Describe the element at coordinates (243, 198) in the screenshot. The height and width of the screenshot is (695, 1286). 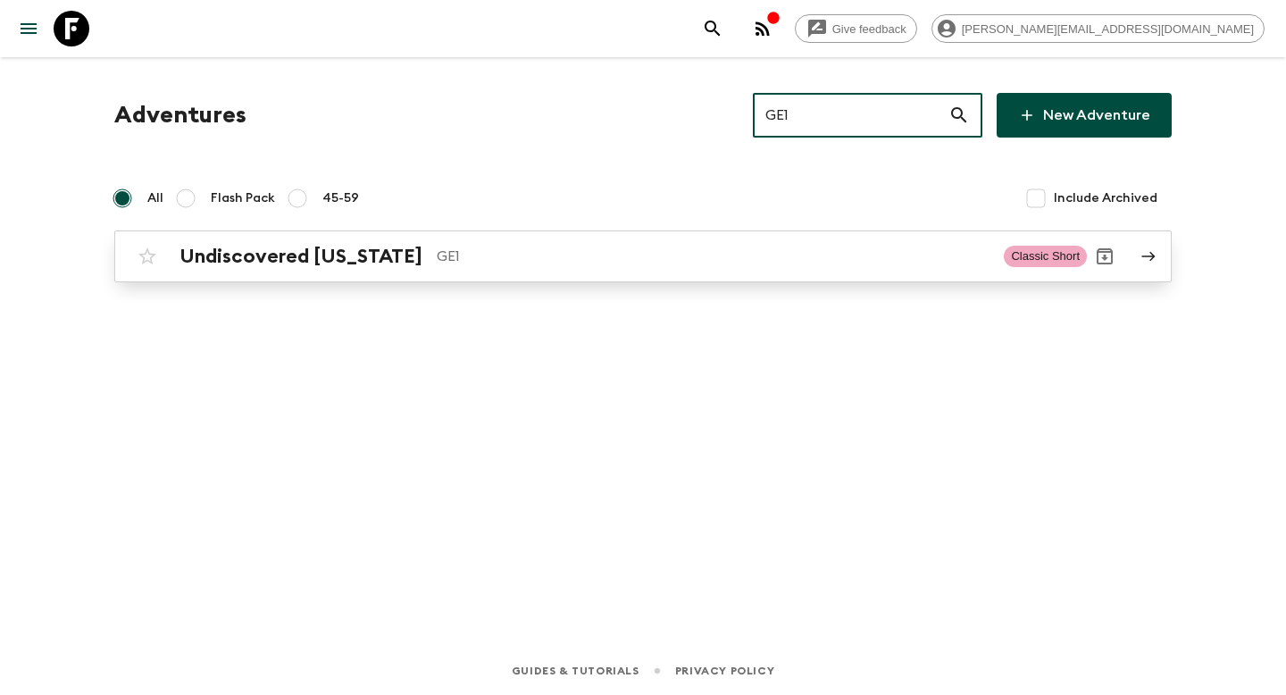
I see `span: Flash Pack` at that location.